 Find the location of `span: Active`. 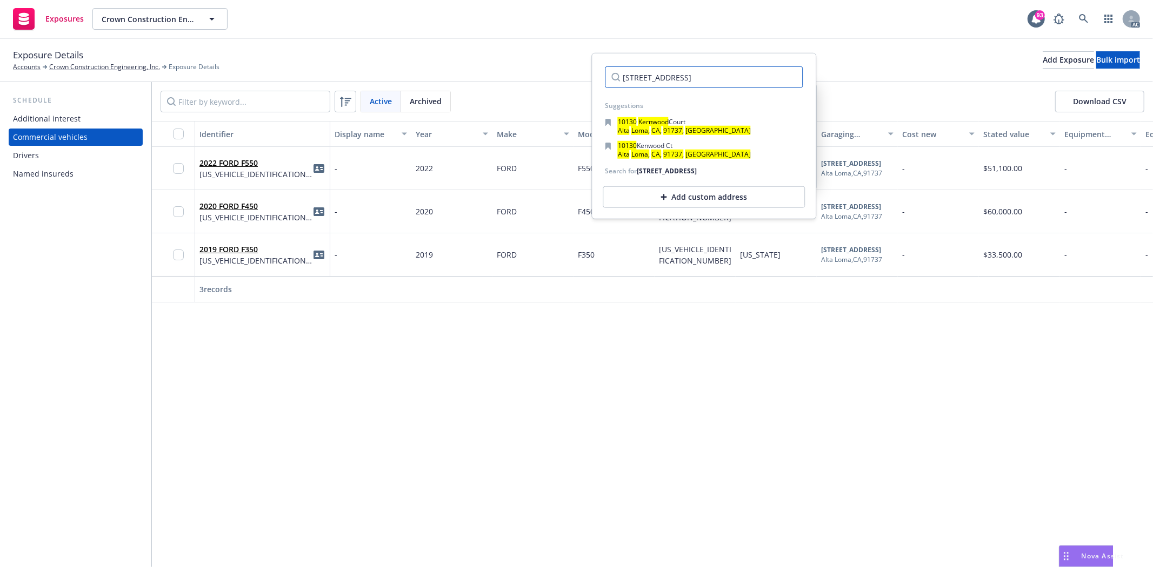

span: Active is located at coordinates (380, 101).